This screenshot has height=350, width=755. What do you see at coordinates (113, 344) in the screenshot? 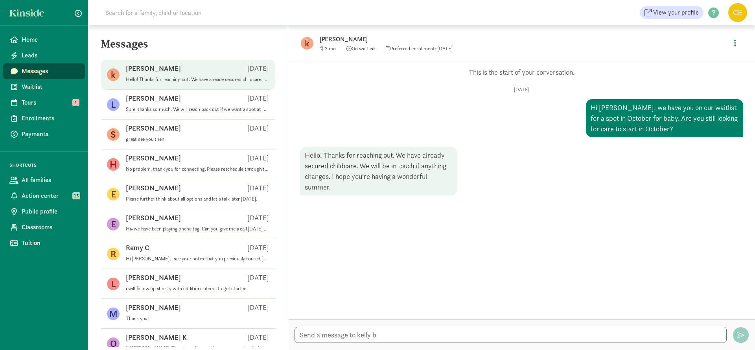
I see `figure: O` at bounding box center [113, 344].